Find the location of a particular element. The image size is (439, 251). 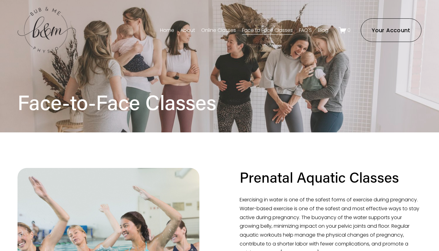

ms-portal-inner: Your Account is located at coordinates (391, 30).